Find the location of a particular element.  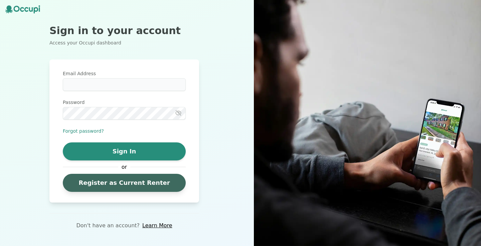

label: Email Address is located at coordinates (124, 74).